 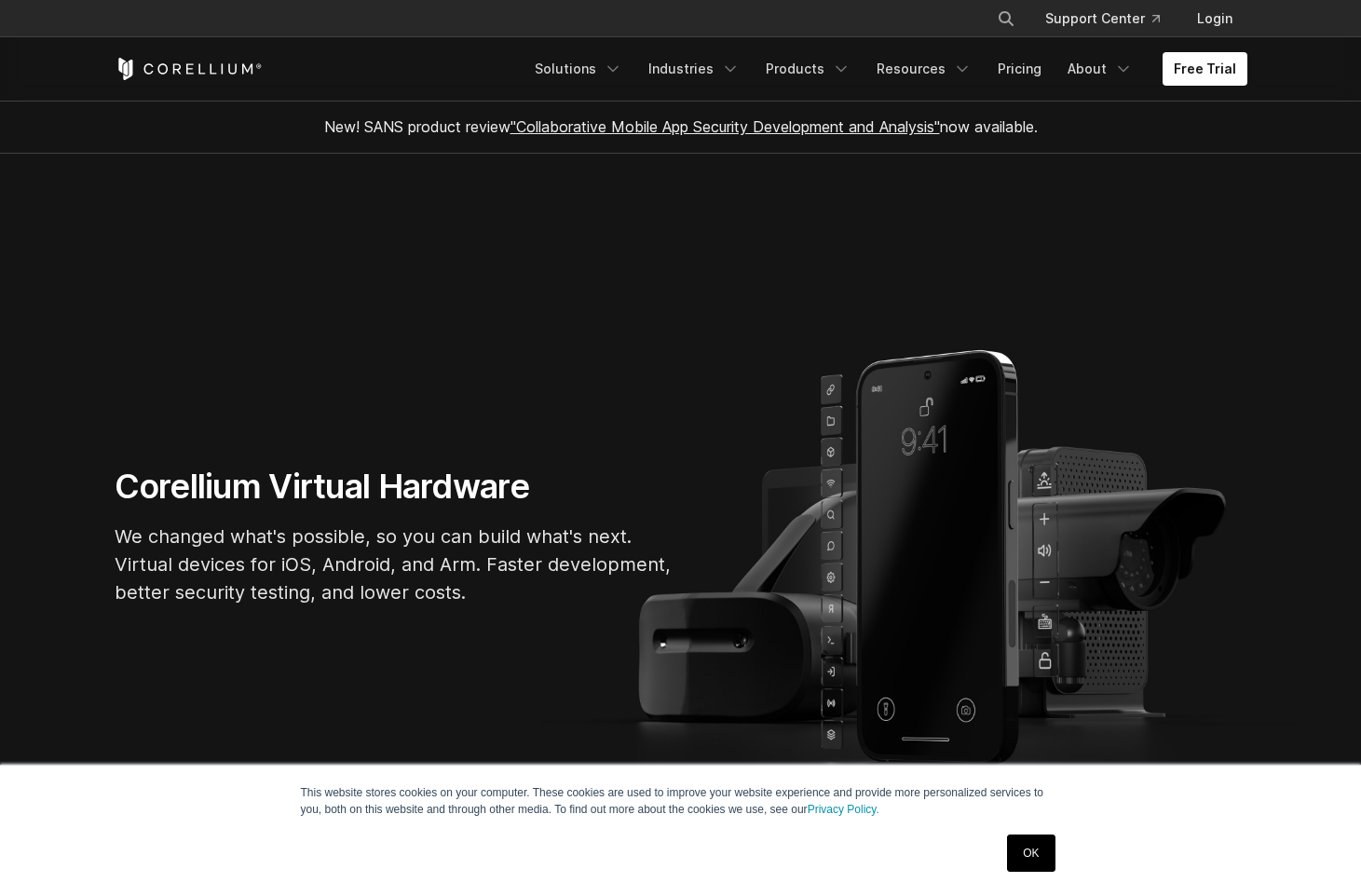 What do you see at coordinates (394, 565) in the screenshot?
I see `p: We changed what's possible, so you can build what's next. Virtual devices for iOS, Android, and A...` at bounding box center [394, 565].